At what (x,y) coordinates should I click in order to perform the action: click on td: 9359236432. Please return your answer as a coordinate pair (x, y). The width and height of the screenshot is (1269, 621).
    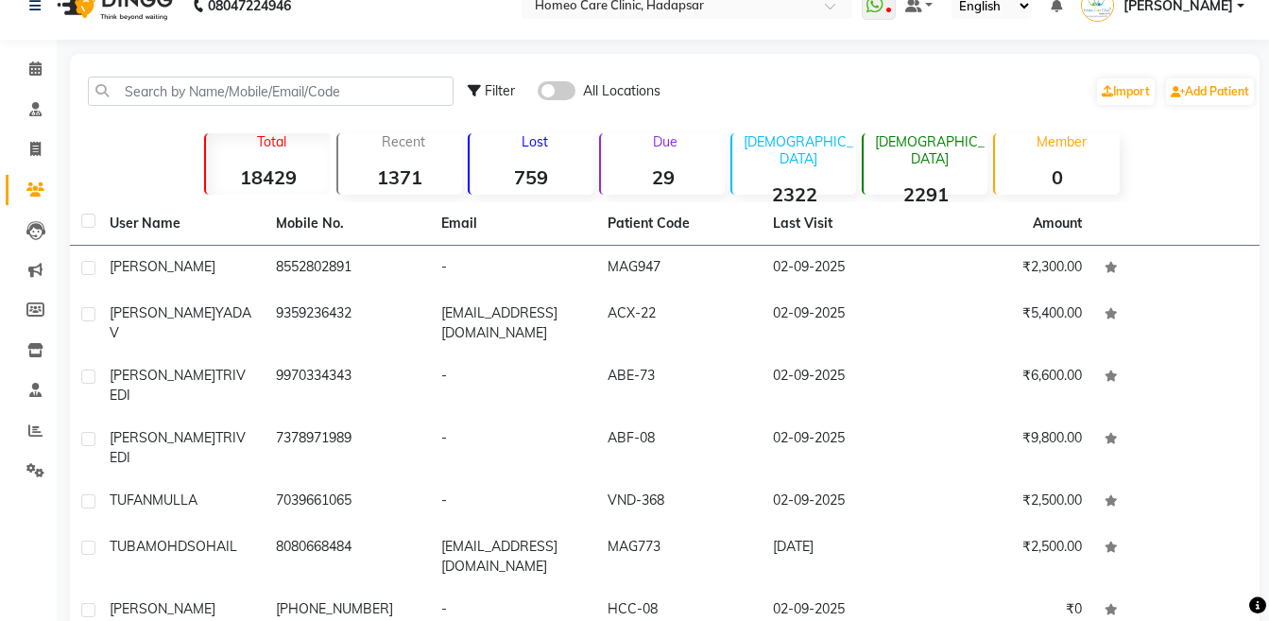
    Looking at the image, I should click on (348, 323).